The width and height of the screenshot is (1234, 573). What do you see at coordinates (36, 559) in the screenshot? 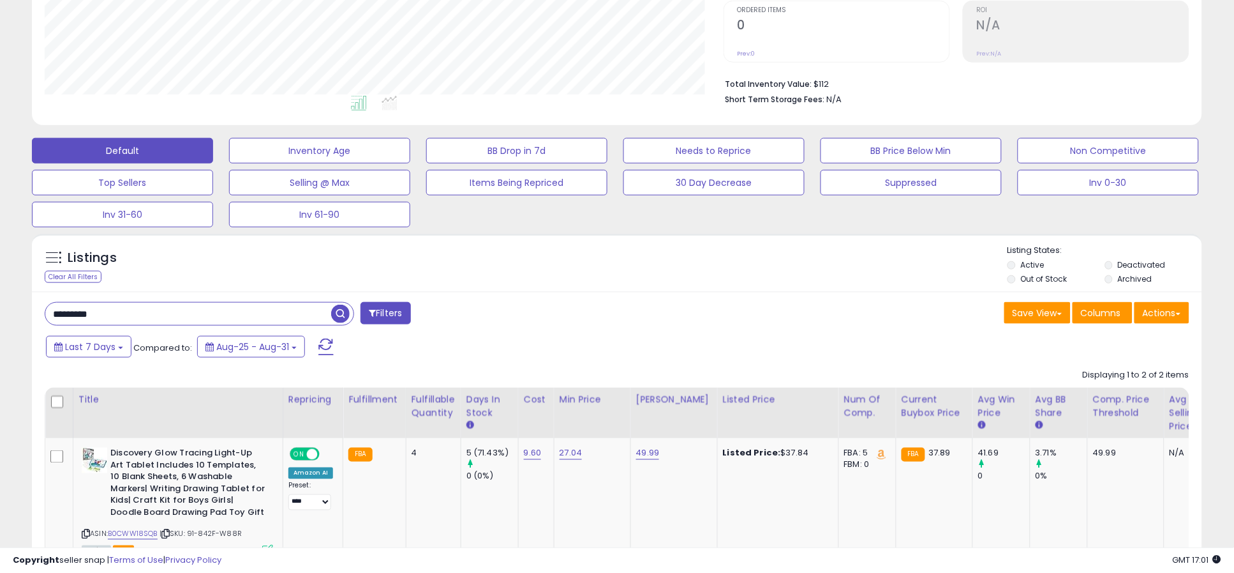
I see `strong: Copyright` at bounding box center [36, 559].